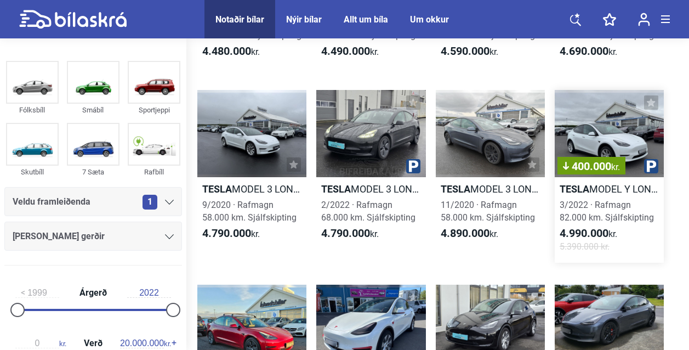 The height and width of the screenshot is (350, 689). I want to click on span: 11/2021 · Rafmagn 92.000 km. Sjálfskipting, so click(607, 29).